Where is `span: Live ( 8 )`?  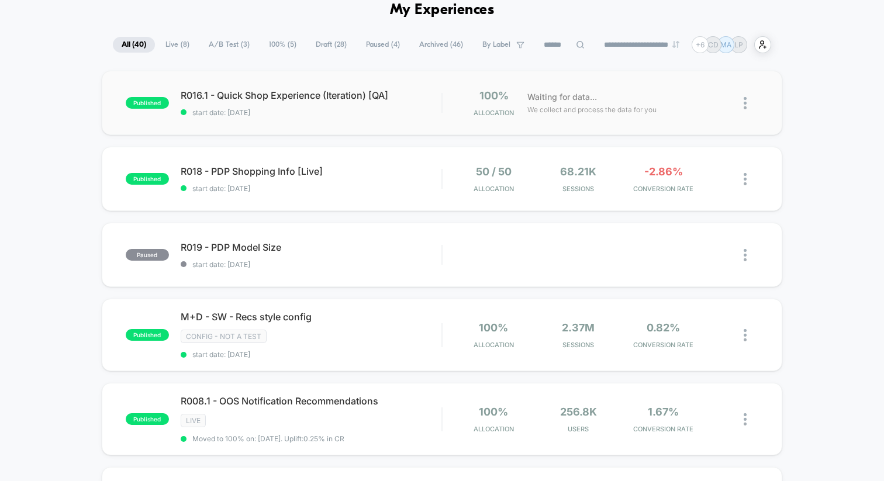 span: Live ( 8 ) is located at coordinates (177, 44).